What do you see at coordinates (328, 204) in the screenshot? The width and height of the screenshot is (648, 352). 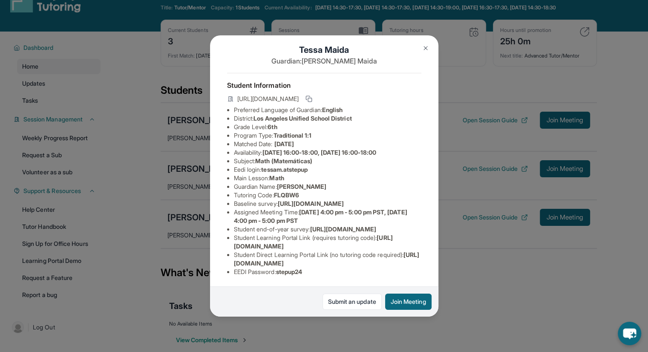 I see `li: Baseline survey :` at bounding box center [328, 204].